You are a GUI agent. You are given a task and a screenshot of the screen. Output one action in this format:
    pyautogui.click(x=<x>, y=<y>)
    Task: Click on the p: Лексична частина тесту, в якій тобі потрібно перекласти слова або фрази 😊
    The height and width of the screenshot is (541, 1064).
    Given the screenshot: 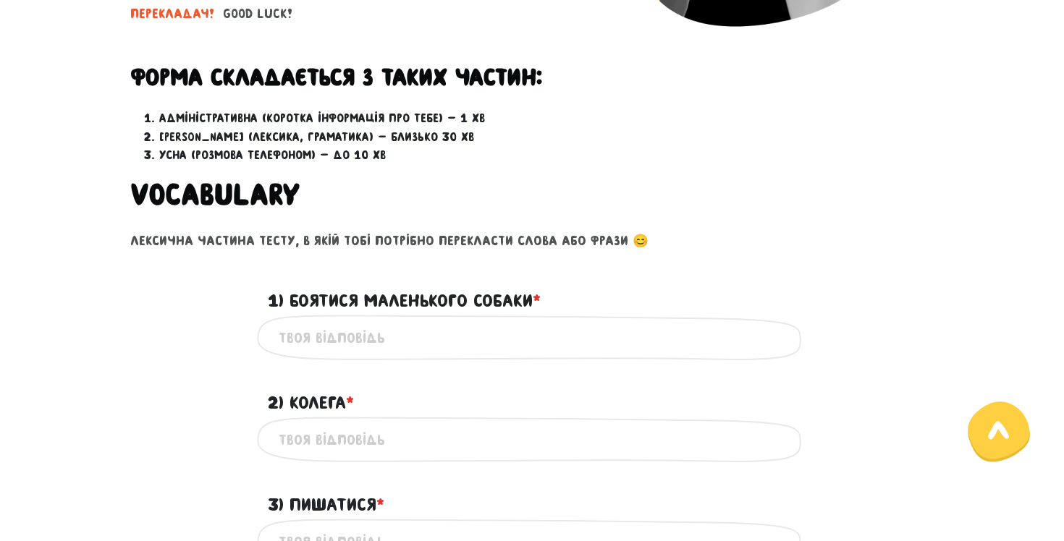 What is the action you would take?
    pyautogui.click(x=532, y=241)
    